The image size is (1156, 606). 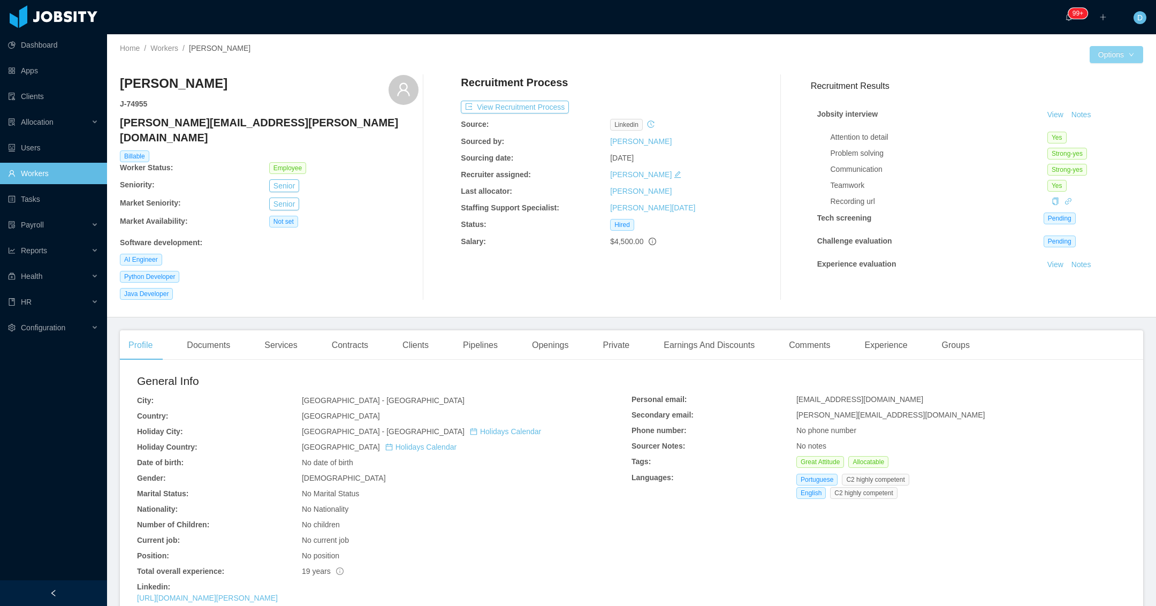 What do you see at coordinates (475, 124) in the screenshot?
I see `b: Source:` at bounding box center [475, 124].